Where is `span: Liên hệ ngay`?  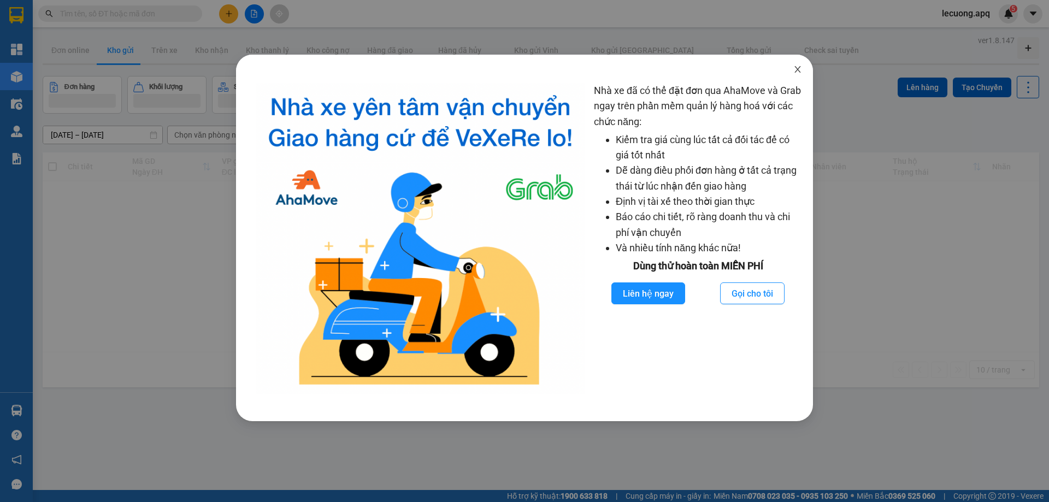
span: Liên hệ ngay is located at coordinates (648, 293).